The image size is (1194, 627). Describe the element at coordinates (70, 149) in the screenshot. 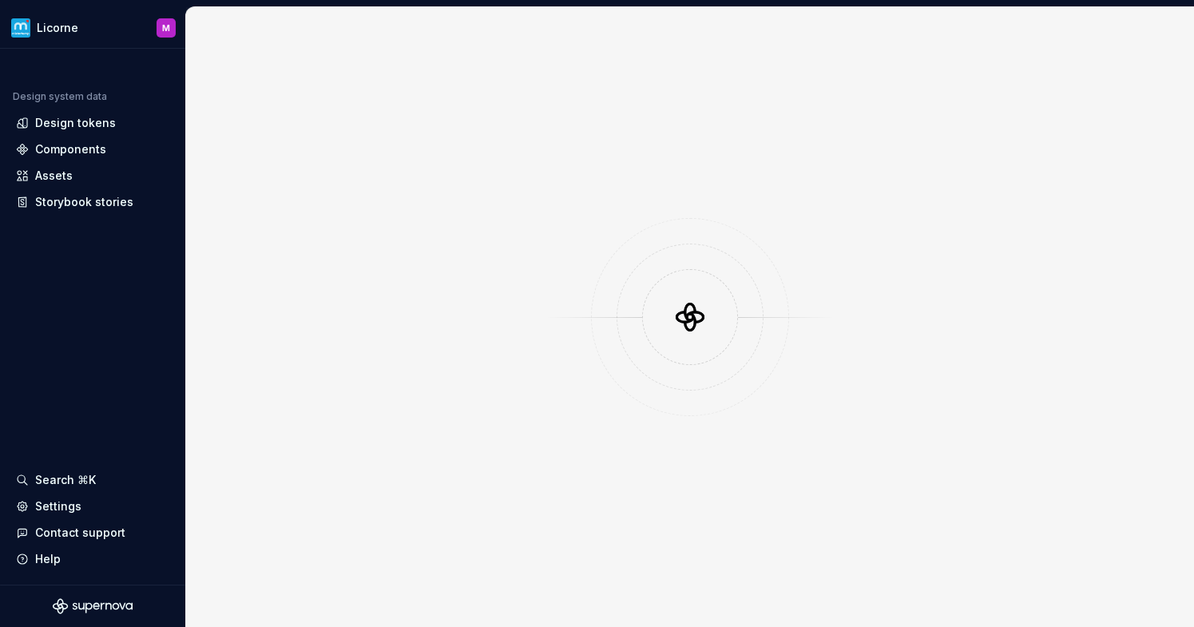

I see `div: Components` at that location.